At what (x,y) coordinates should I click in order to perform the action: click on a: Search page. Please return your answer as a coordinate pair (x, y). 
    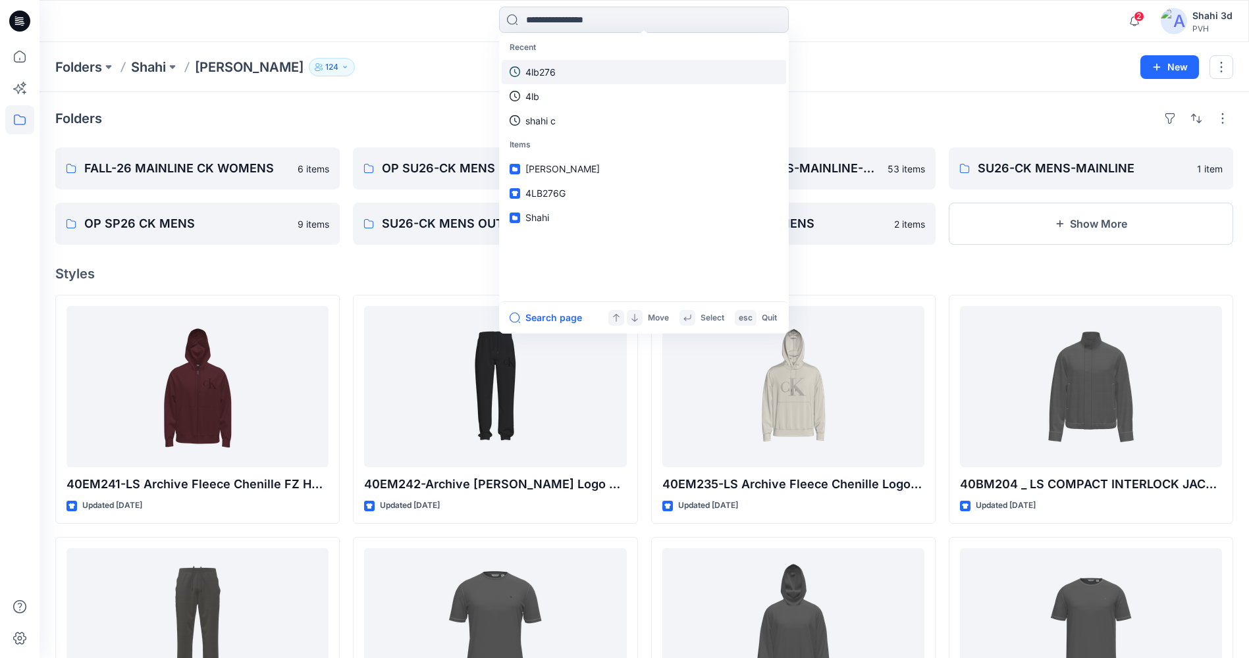
    Looking at the image, I should click on (546, 318).